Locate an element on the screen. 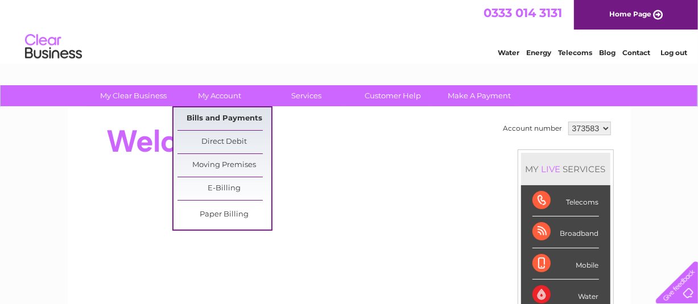 Image resolution: width=698 pixels, height=304 pixels. div: Mobile is located at coordinates (565, 264).